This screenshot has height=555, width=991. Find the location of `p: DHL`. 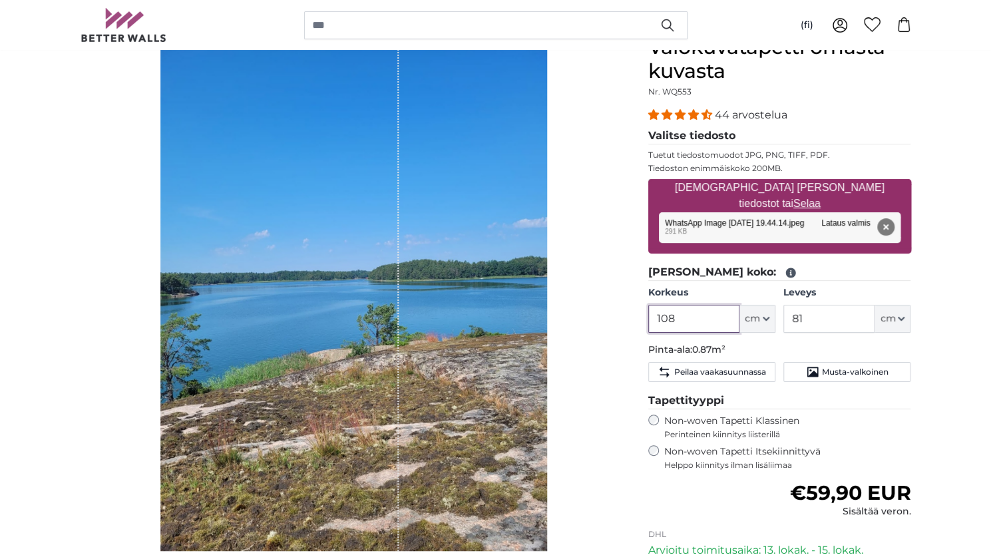

p: DHL is located at coordinates (780, 535).